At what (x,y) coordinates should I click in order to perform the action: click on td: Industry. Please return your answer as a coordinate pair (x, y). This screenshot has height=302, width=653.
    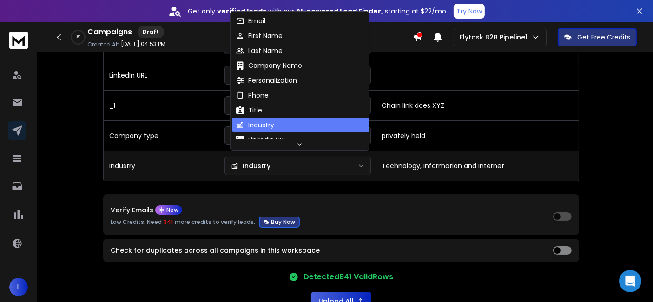
    Looking at the image, I should click on (161, 166).